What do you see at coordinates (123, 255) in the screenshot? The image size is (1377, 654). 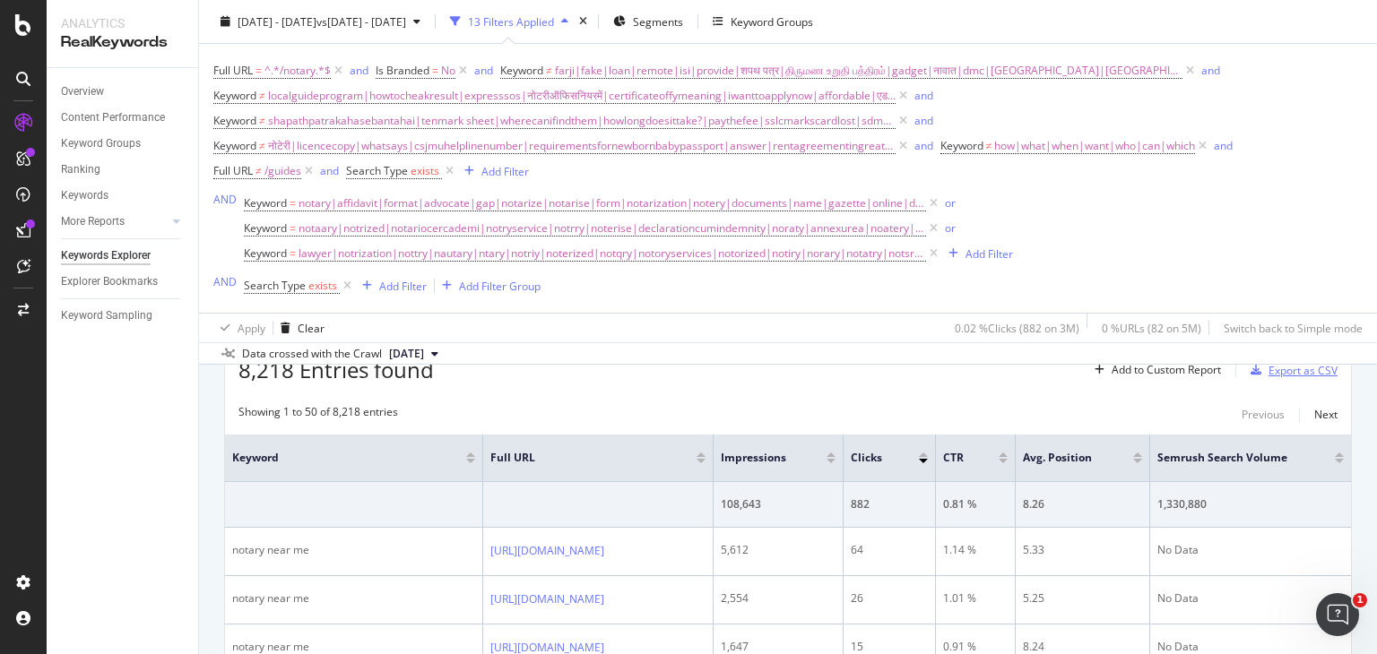 I see `a: Keywords Explorer` at bounding box center [123, 255].